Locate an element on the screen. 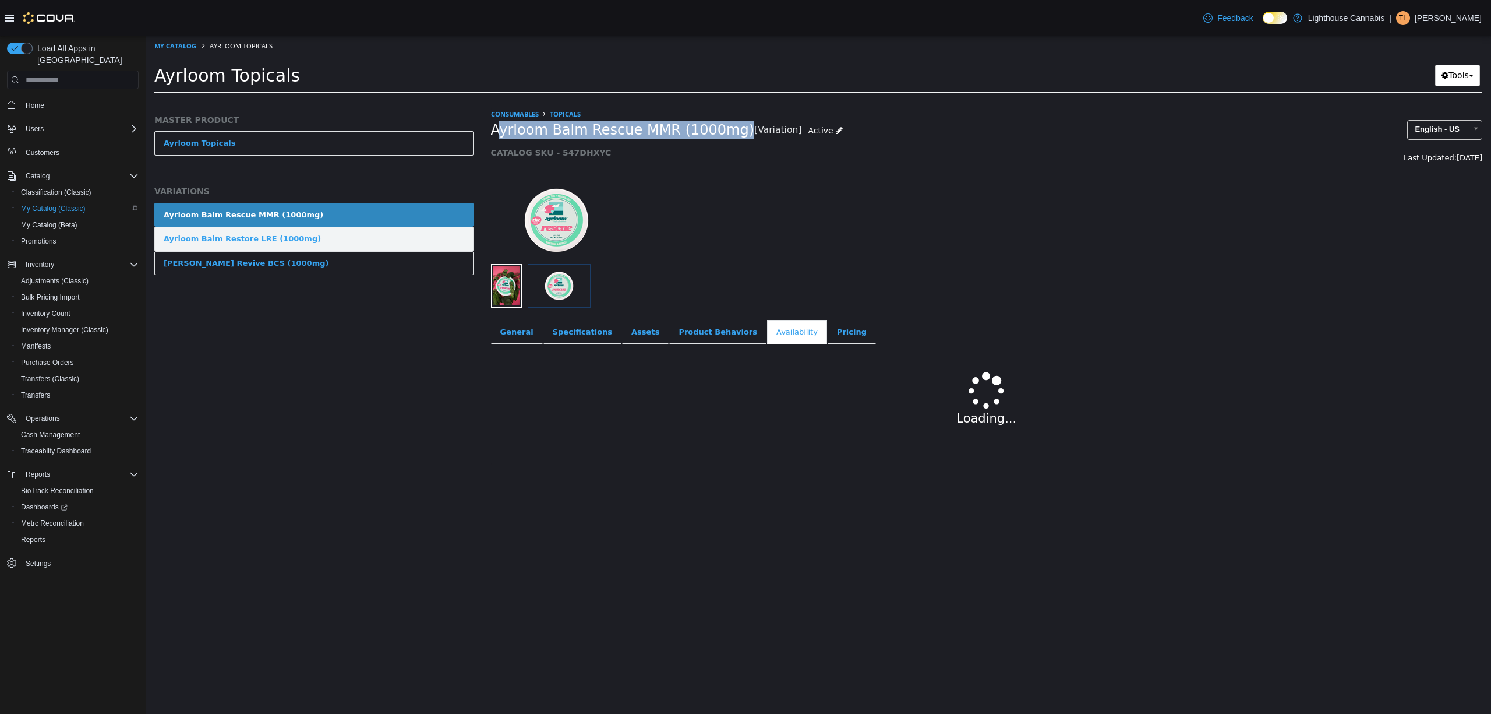  a: Promotions is located at coordinates (38, 241).